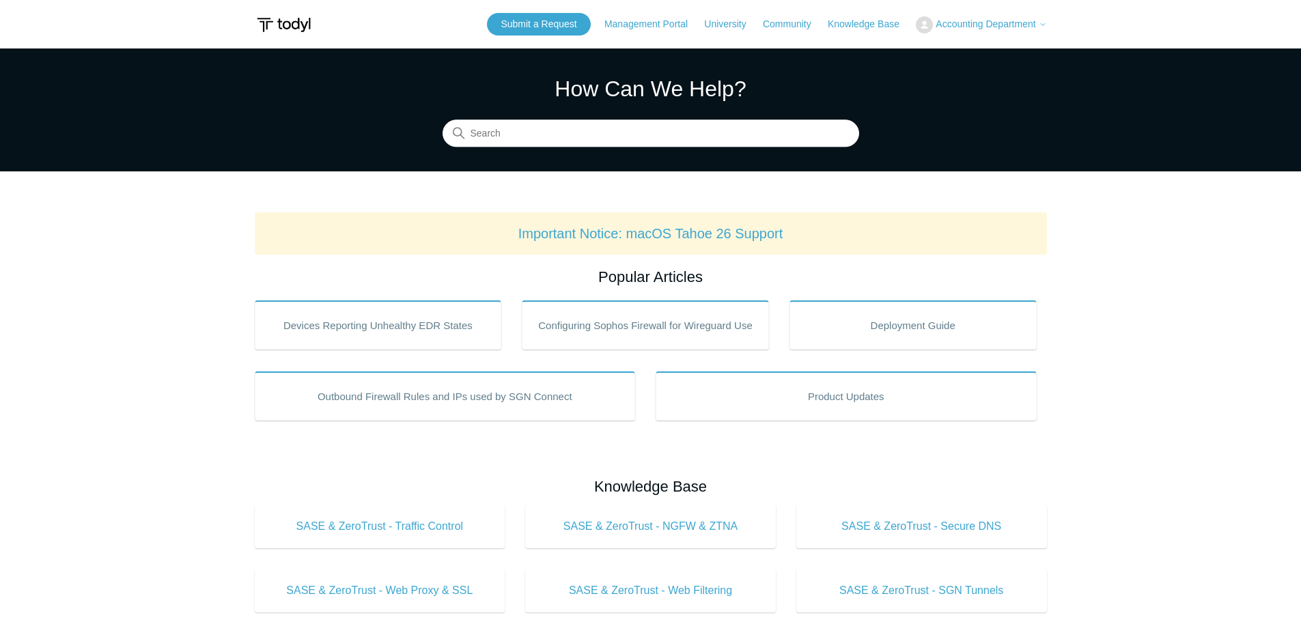 The image size is (1301, 622). What do you see at coordinates (980, 25) in the screenshot?
I see `button: Accounting Department` at bounding box center [980, 25].